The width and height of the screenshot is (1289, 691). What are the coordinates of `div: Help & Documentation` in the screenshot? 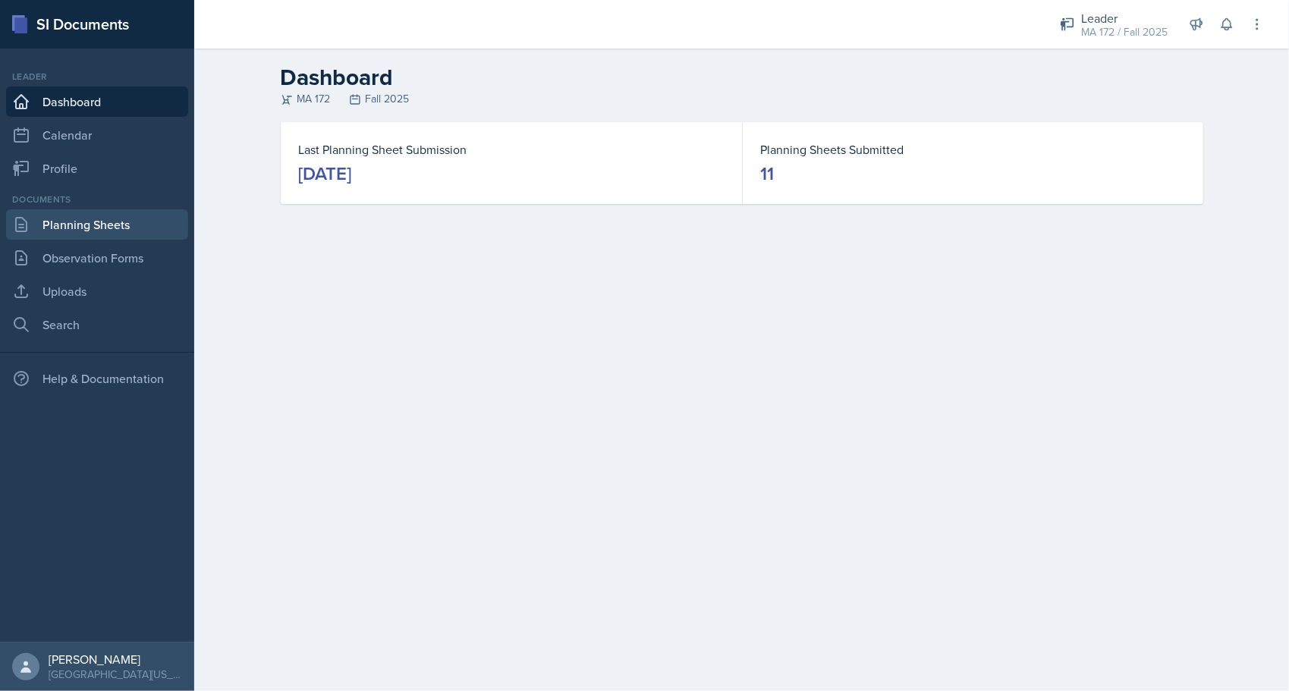 It's located at (97, 379).